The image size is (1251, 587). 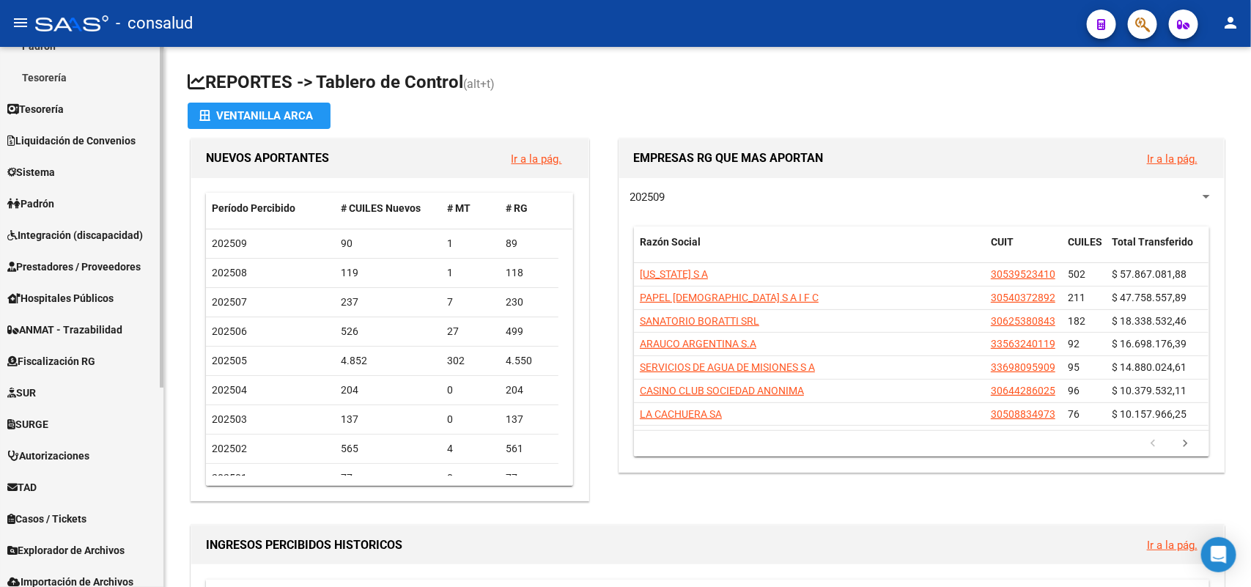 What do you see at coordinates (31, 204) in the screenshot?
I see `span: Padrón` at bounding box center [31, 204].